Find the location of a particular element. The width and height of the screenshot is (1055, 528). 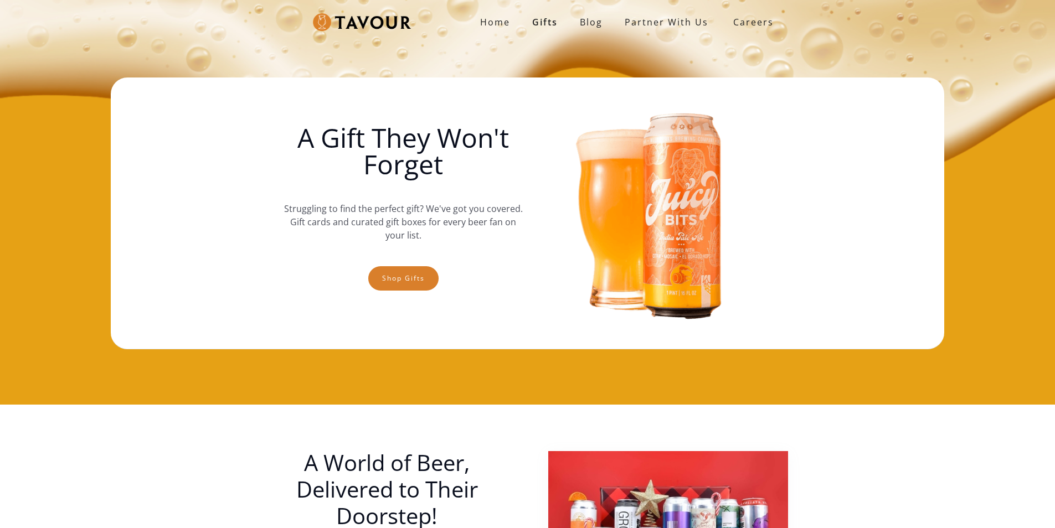

a: Gifts is located at coordinates (545, 22).